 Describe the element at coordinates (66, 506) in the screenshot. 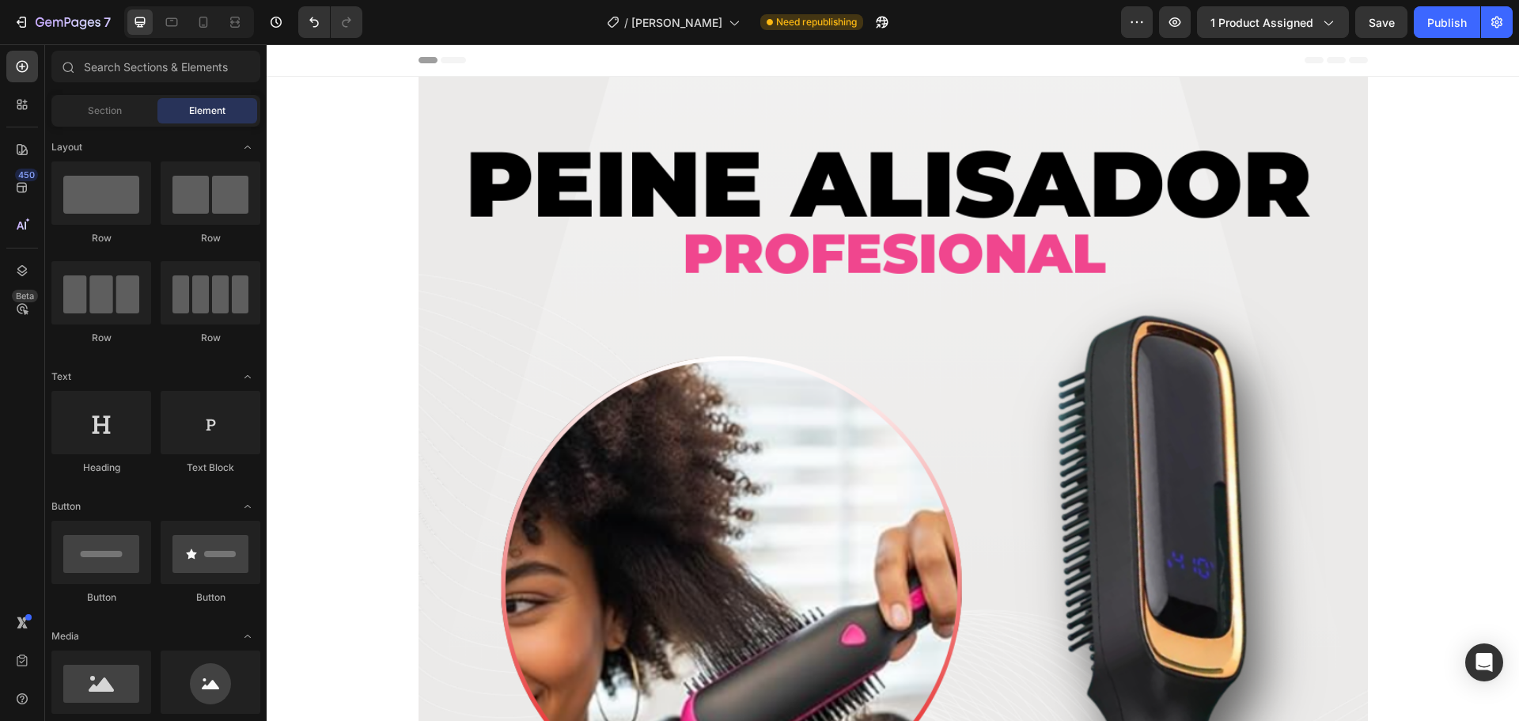

I see `span: Button` at that location.